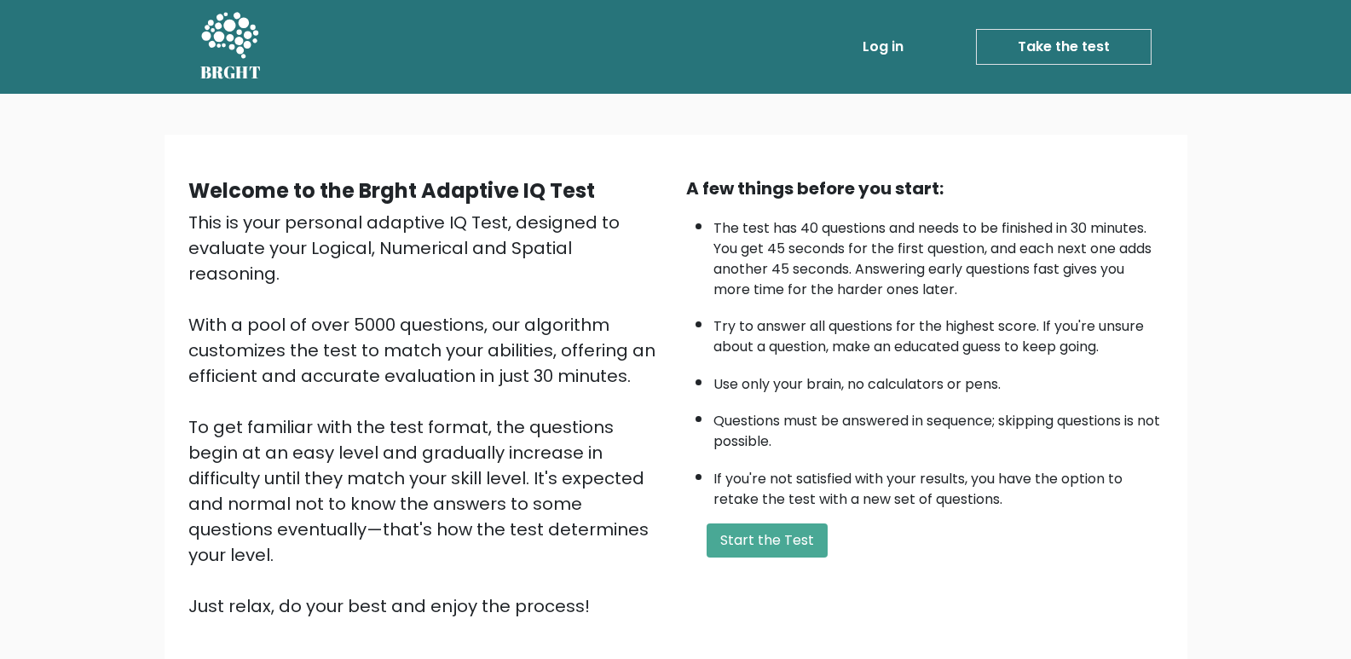 This screenshot has height=659, width=1351. What do you see at coordinates (939, 380) in the screenshot?
I see `li: Use only your brain, no calculators or pens.` at bounding box center [939, 380].